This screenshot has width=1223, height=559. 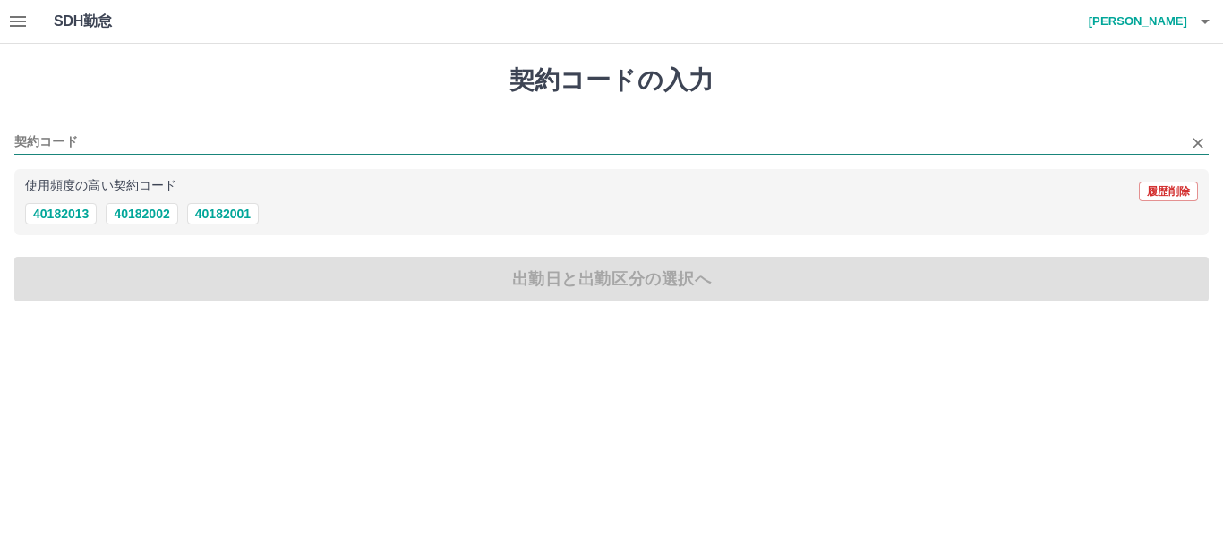 What do you see at coordinates (1168, 192) in the screenshot?
I see `button: 履歴削除` at bounding box center [1168, 192].